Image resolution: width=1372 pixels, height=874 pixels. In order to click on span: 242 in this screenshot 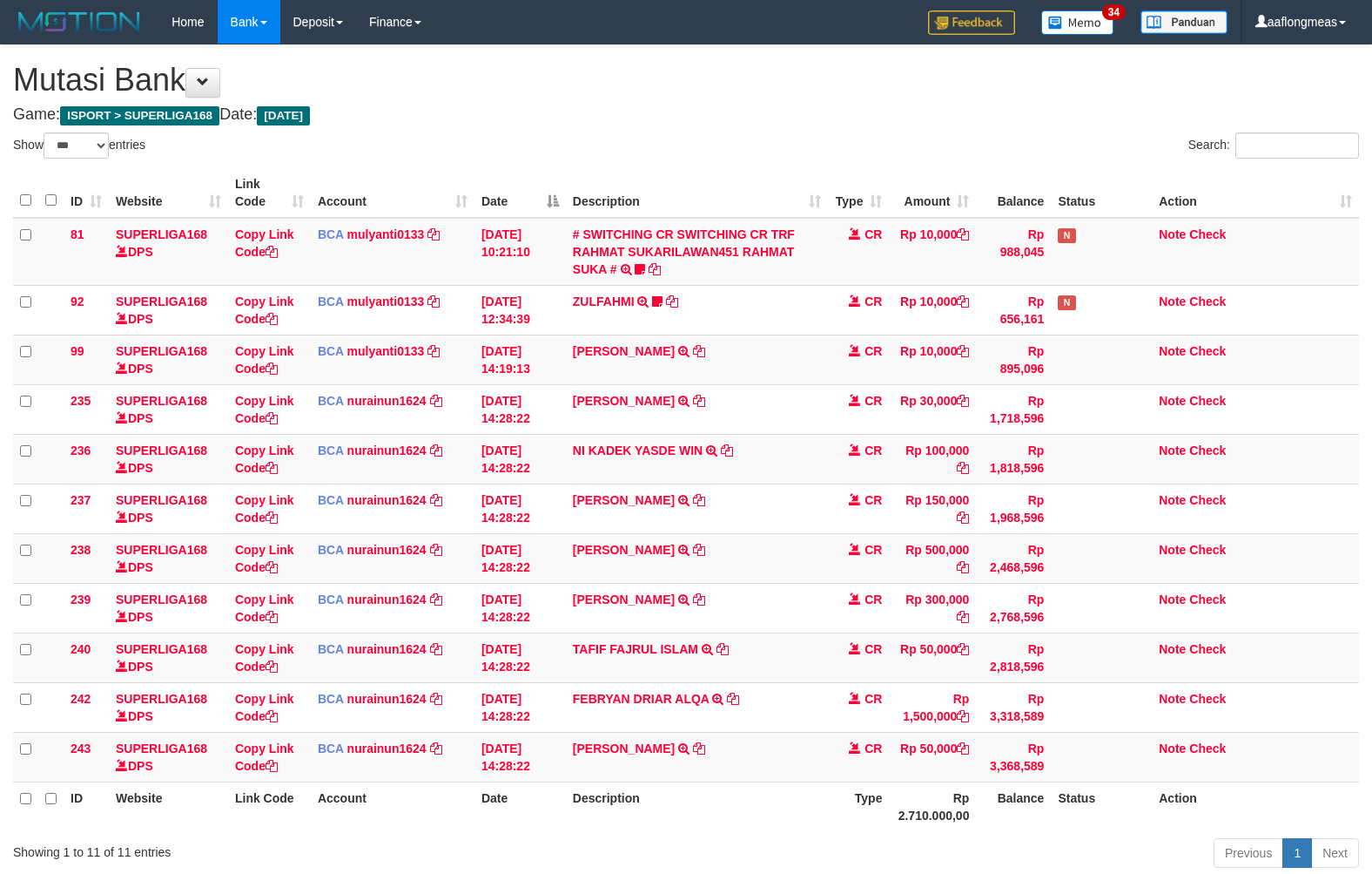, I will do `click(80, 698)`.